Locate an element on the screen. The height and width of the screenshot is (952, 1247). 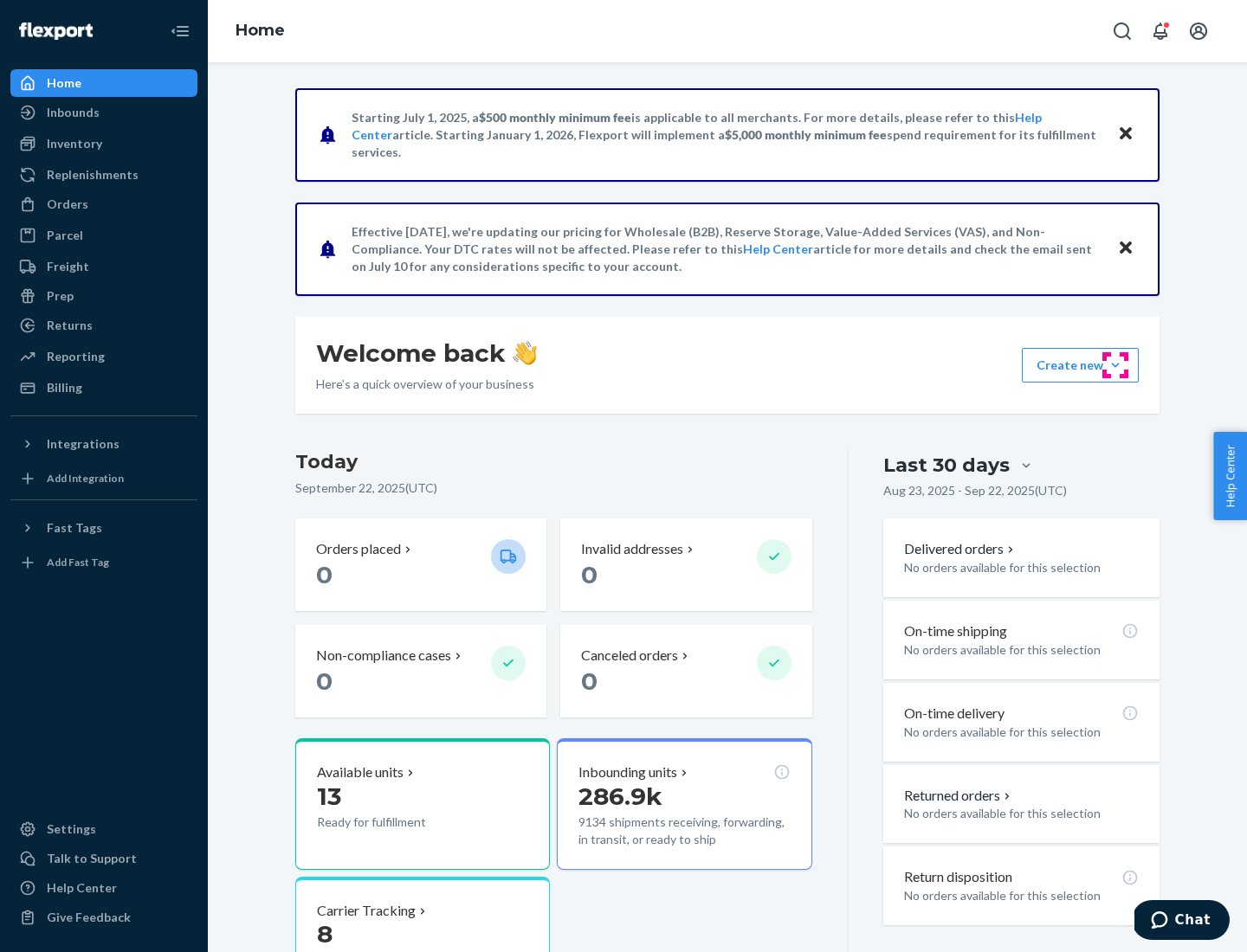
div: Add Integration is located at coordinates (85, 478).